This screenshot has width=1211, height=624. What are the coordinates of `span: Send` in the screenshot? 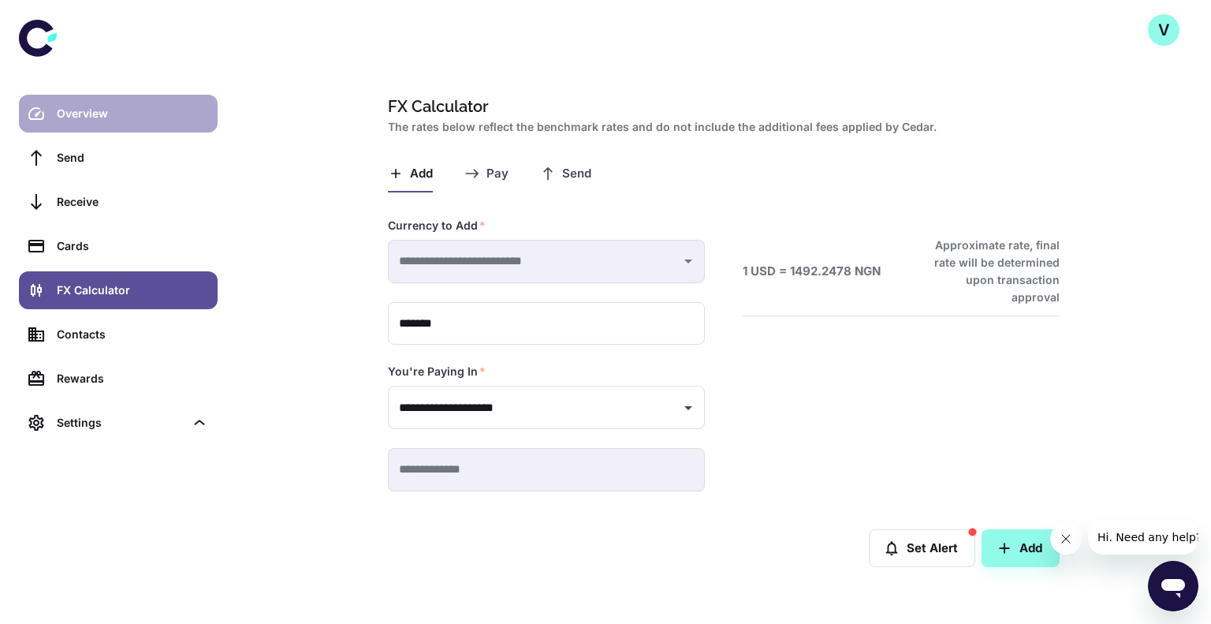 It's located at (576, 173).